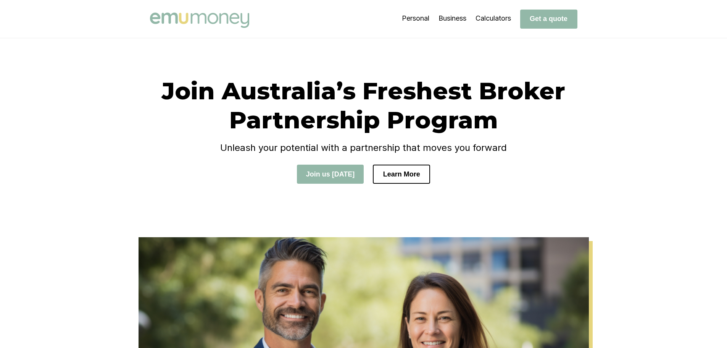 The height and width of the screenshot is (348, 727). I want to click on img: Emu Money logo, so click(200, 20).